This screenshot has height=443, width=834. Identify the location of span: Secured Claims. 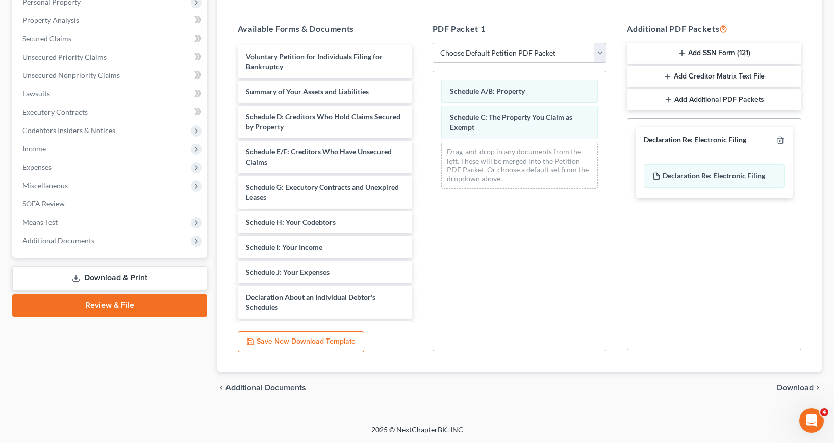
(47, 38).